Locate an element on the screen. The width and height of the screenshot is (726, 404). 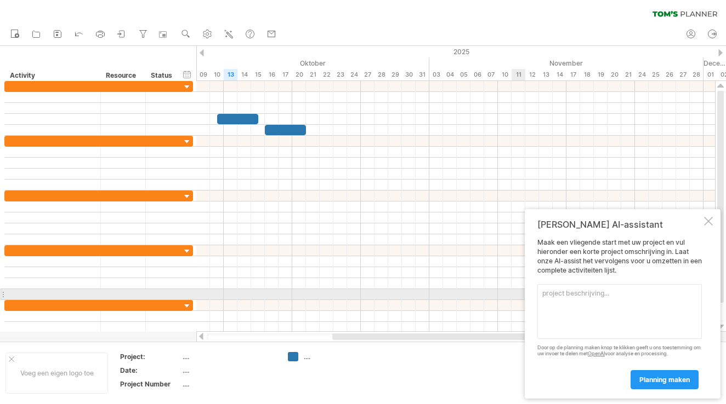
div: donderdag, 9 Oktober 2025 is located at coordinates (203, 75).